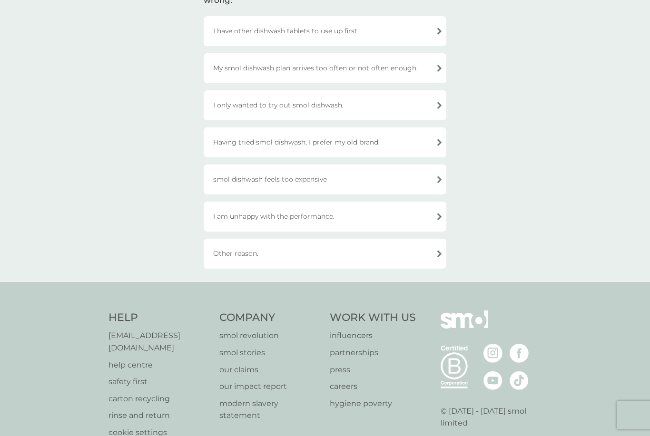  What do you see at coordinates (373, 336) in the screenshot?
I see `a: influencers` at bounding box center [373, 336].